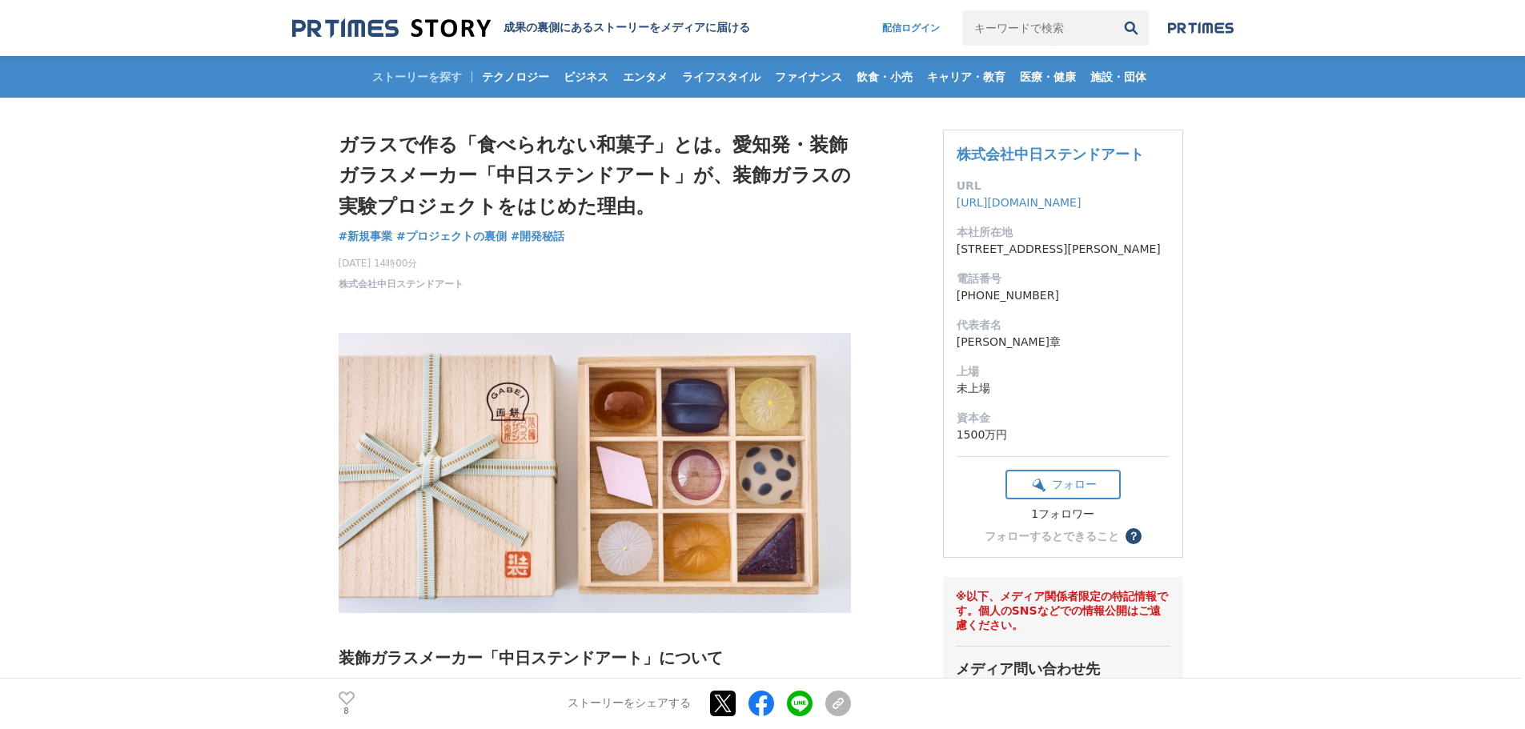 This screenshot has height=729, width=1525. What do you see at coordinates (392, 28) in the screenshot?
I see `img: 成果の裏側にあるストーリーをメディアに届ける` at bounding box center [392, 28].